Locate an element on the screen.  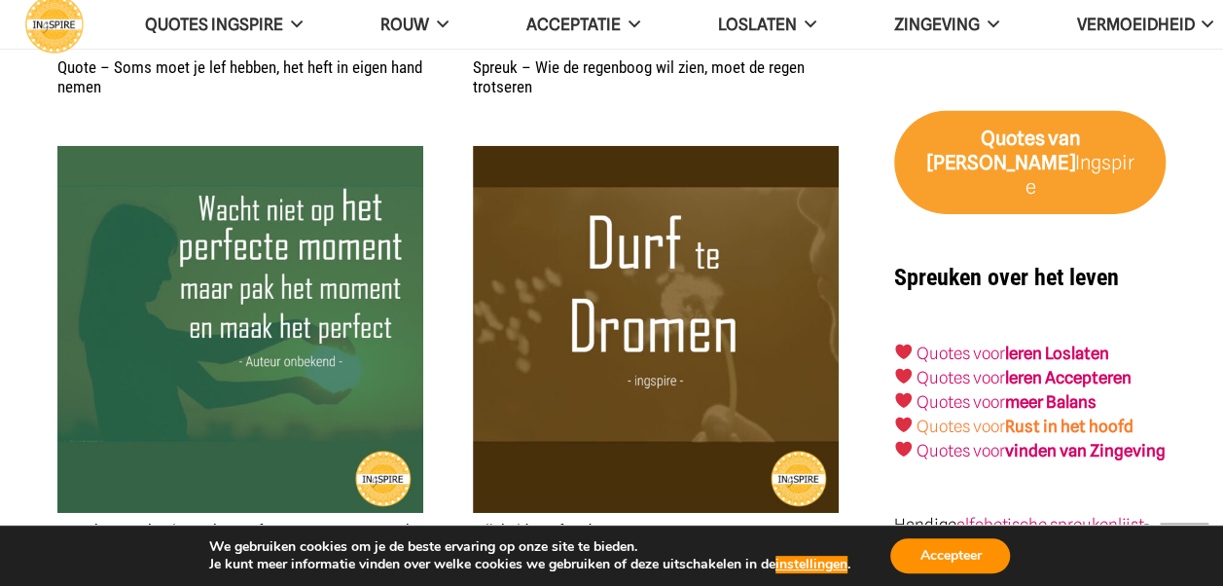
strong: Quotes is located at coordinates (1012, 138).